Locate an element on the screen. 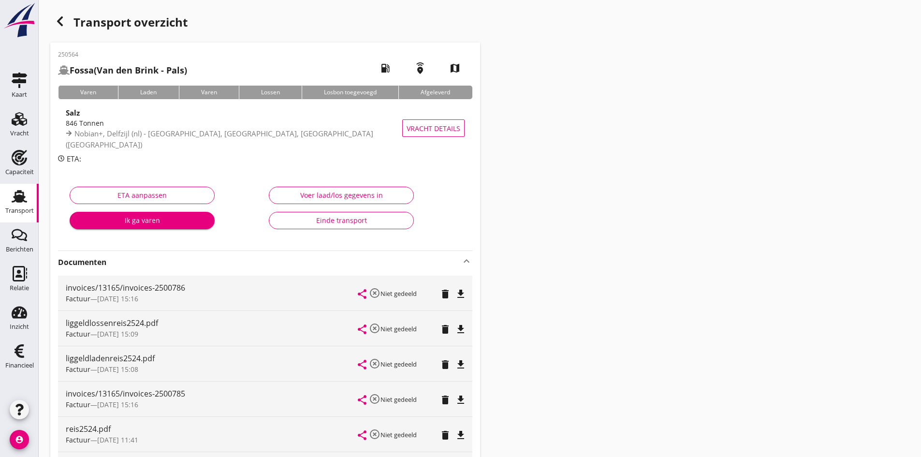  div: Ik ga varen is located at coordinates (142, 220).